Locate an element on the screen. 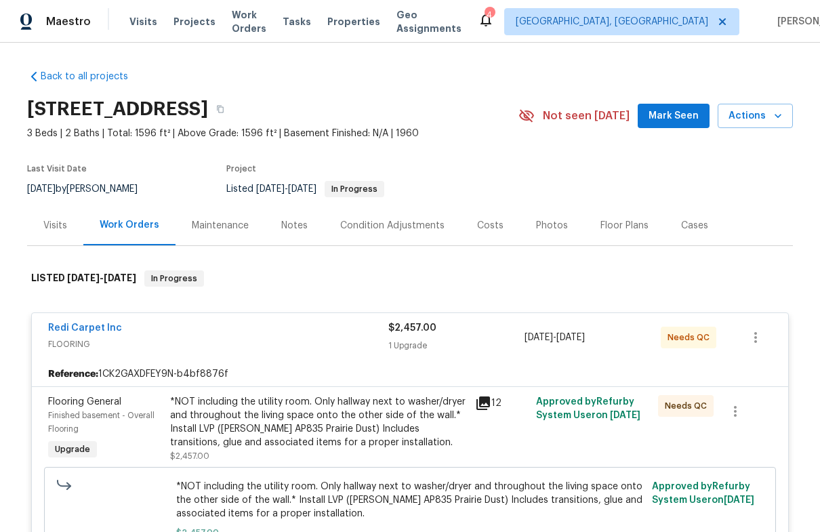 The width and height of the screenshot is (820, 532). div: Photos is located at coordinates (552, 226).